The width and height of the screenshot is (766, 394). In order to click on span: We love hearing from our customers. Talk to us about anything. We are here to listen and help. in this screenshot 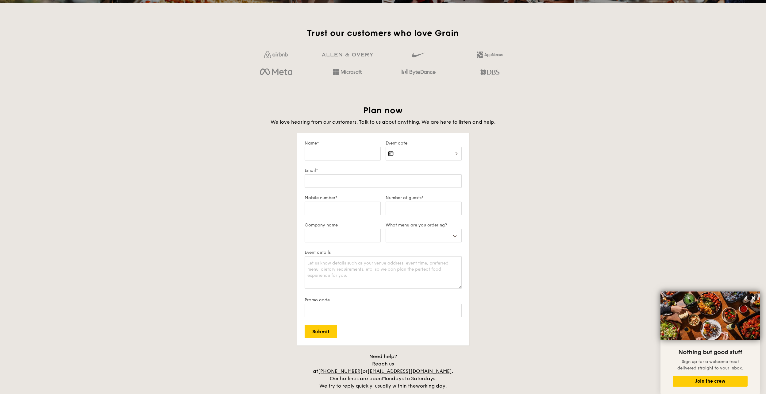, I will do `click(383, 122)`.